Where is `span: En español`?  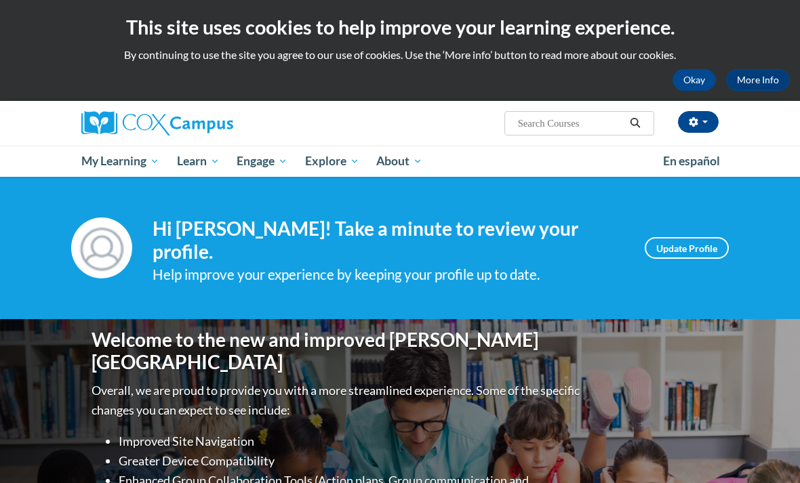 span: En español is located at coordinates (691, 161).